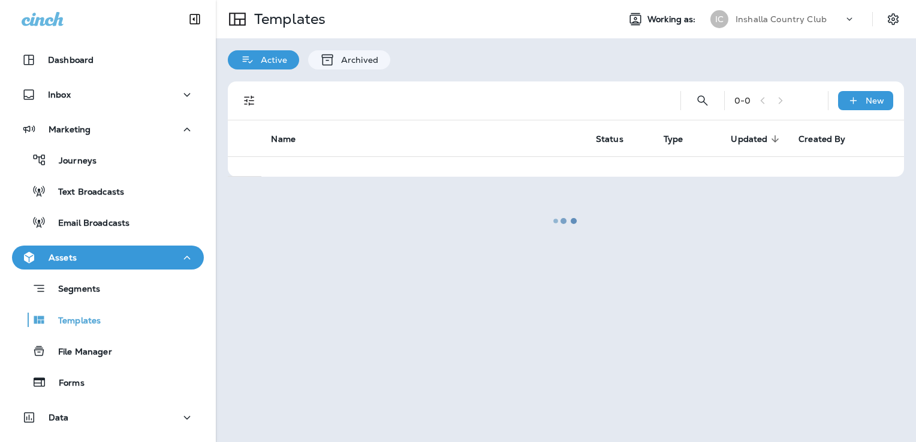 Image resolution: width=916 pixels, height=442 pixels. I want to click on p: Email Broadcasts, so click(87, 224).